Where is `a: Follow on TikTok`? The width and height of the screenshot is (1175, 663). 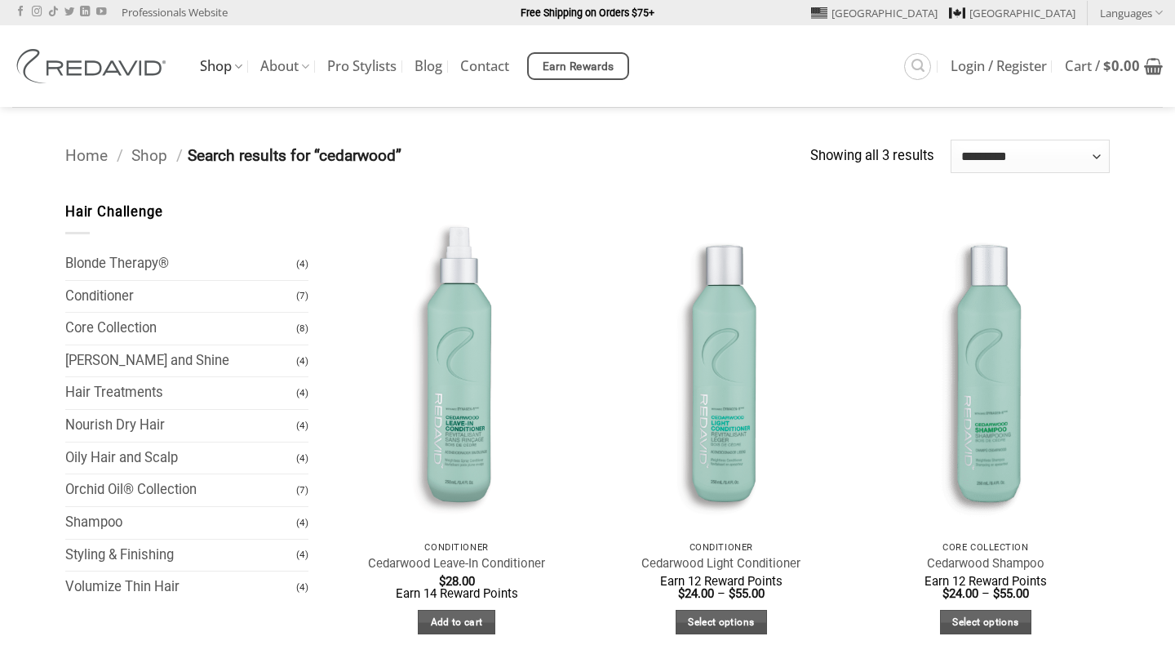 a: Follow on TikTok is located at coordinates (53, 12).